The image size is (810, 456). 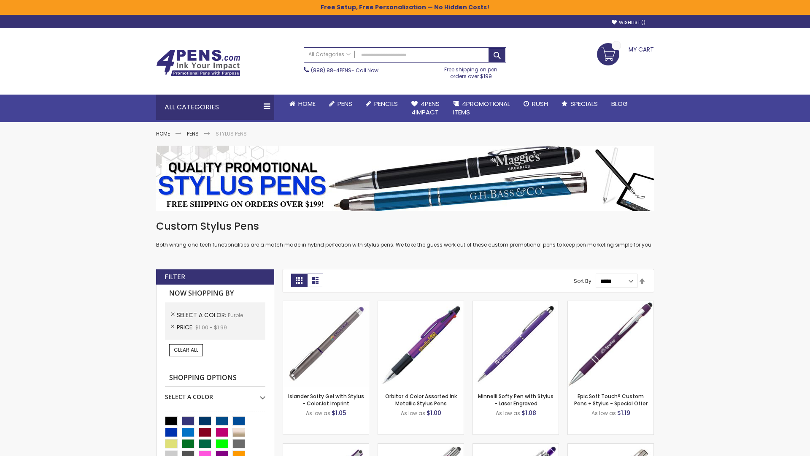 What do you see at coordinates (481, 108) in the screenshot?
I see `span: 4PROMOTIONAL ITEMS` at bounding box center [481, 108].